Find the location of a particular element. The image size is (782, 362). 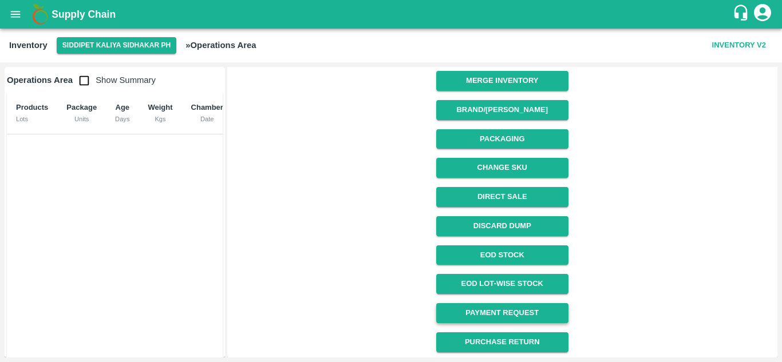

div: account of current user is located at coordinates (763, 14).